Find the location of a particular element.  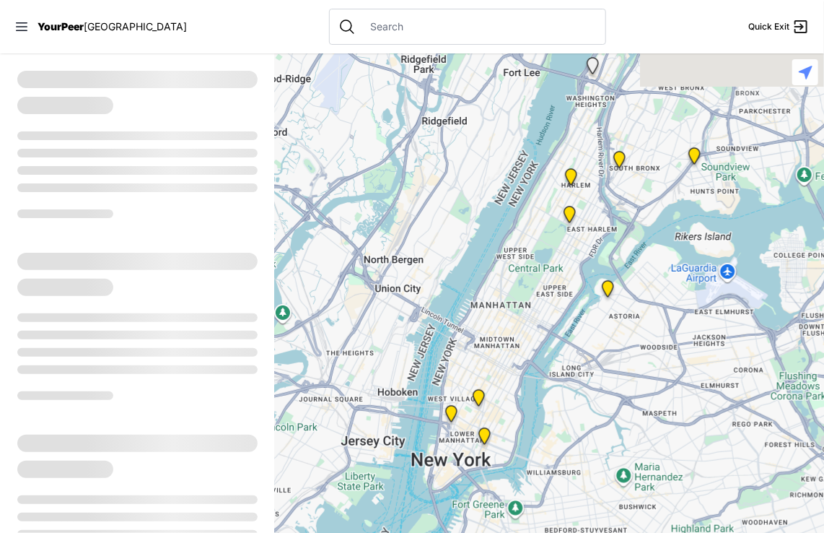

div: Living Room 24-Hour Drop-In Center is located at coordinates (694, 159).